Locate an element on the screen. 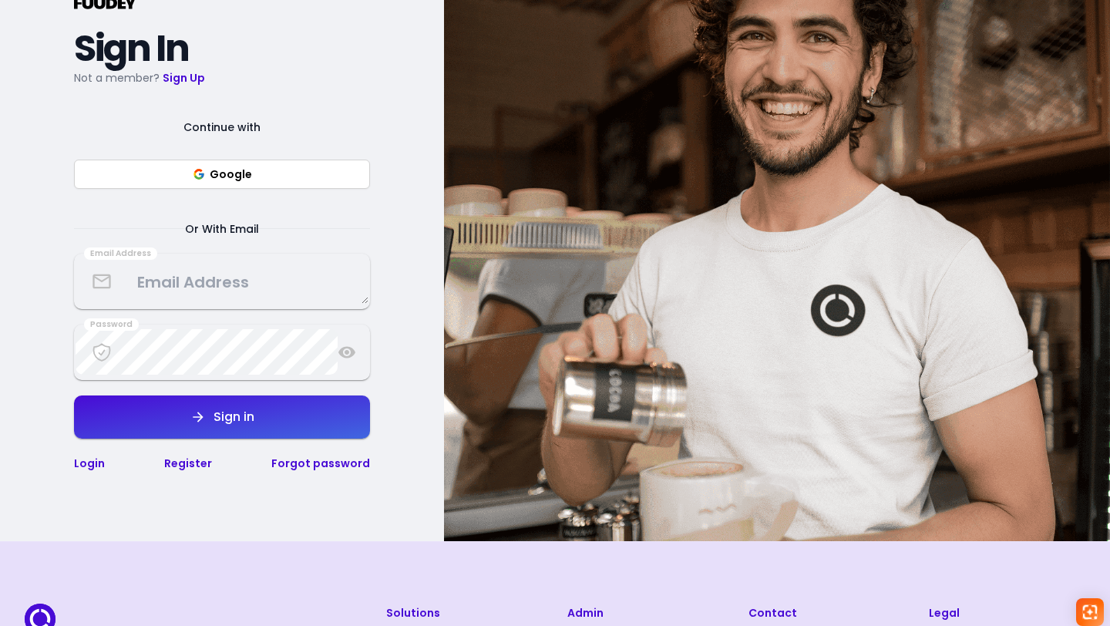 Image resolution: width=1110 pixels, height=626 pixels. h3: Contact is located at coordinates (827, 613).